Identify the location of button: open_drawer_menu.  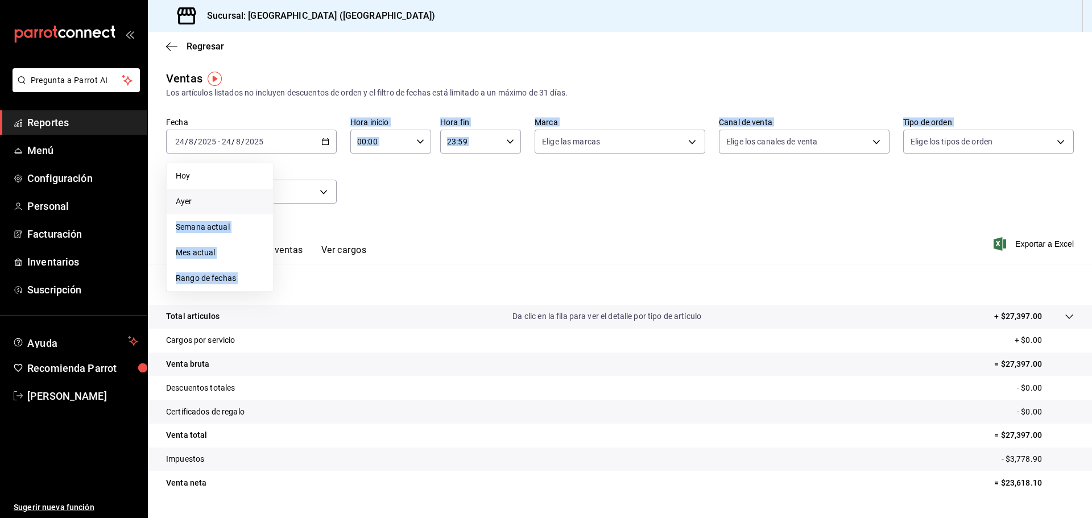
(130, 34).